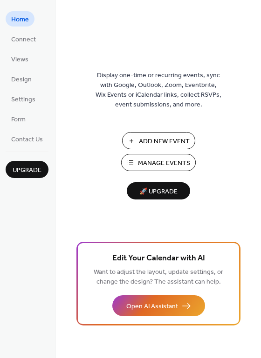  What do you see at coordinates (20, 20) in the screenshot?
I see `span: Home` at bounding box center [20, 20].